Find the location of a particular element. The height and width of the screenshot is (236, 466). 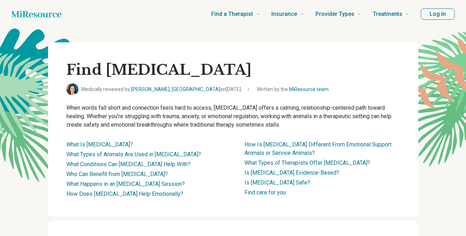

span: Medically reviewed by is located at coordinates (161, 89).